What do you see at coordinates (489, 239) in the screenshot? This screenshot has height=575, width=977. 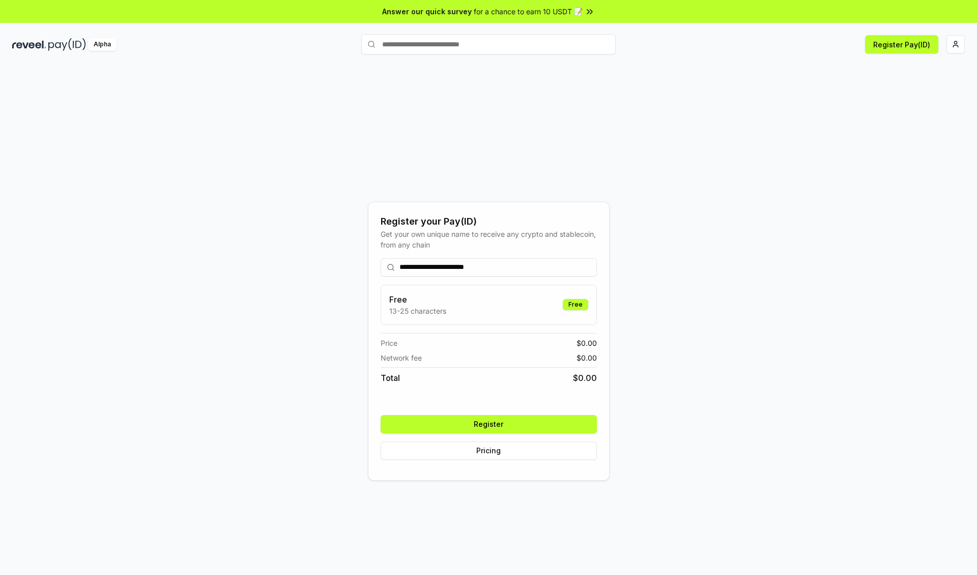 I see `div: Get your own unique name to receive any crypto and stablecoin, from any chain` at bounding box center [489, 239].